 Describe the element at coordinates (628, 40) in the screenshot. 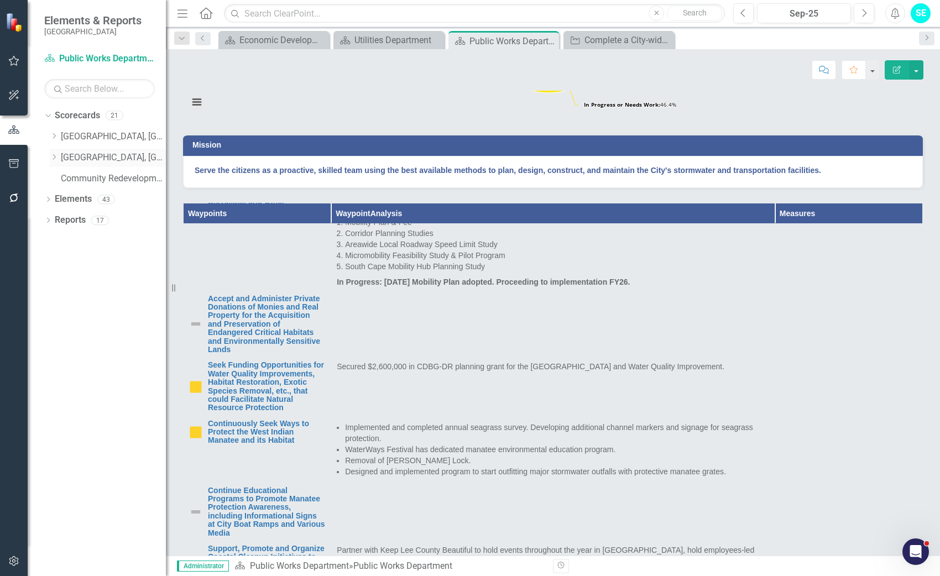

I see `div: Complete a City-wide Needs Assessment to Identify and Respond to the Needs of the City's Growing ...` at that location.